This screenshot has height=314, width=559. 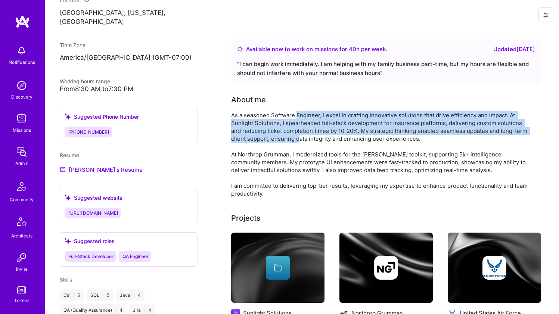 What do you see at coordinates (100, 295) in the screenshot?
I see `div: SQL 5` at bounding box center [100, 295].